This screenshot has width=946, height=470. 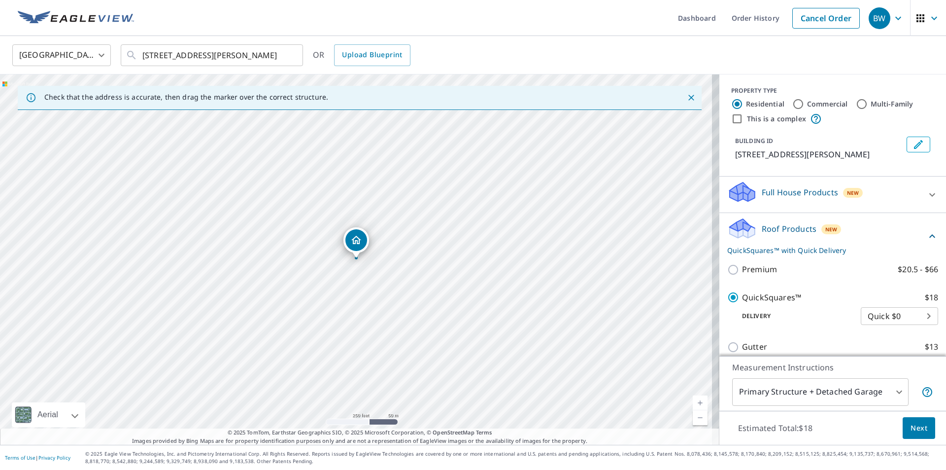 What do you see at coordinates (919, 428) in the screenshot?
I see `button: Next` at bounding box center [919, 428].